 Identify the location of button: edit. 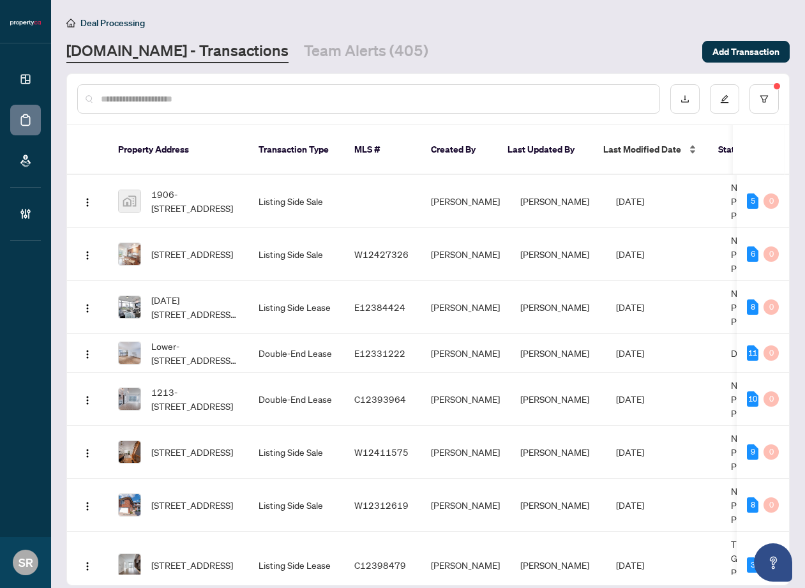
(725, 99).